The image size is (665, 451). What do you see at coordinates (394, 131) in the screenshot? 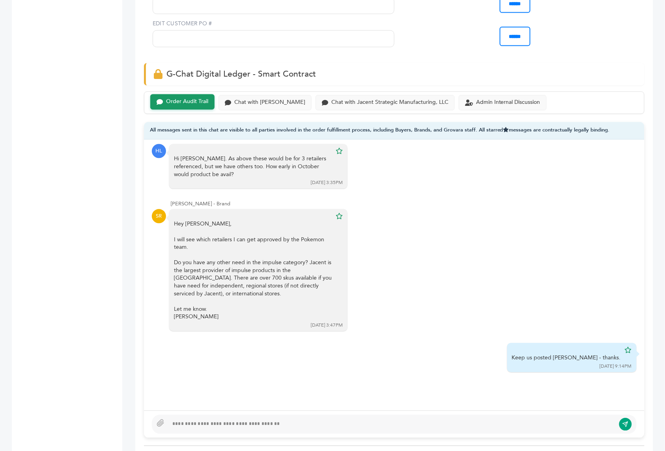
I see `div: All messages sent in this chat are visible to all parties involved in the order fulfillment proce...` at bounding box center [394, 131].